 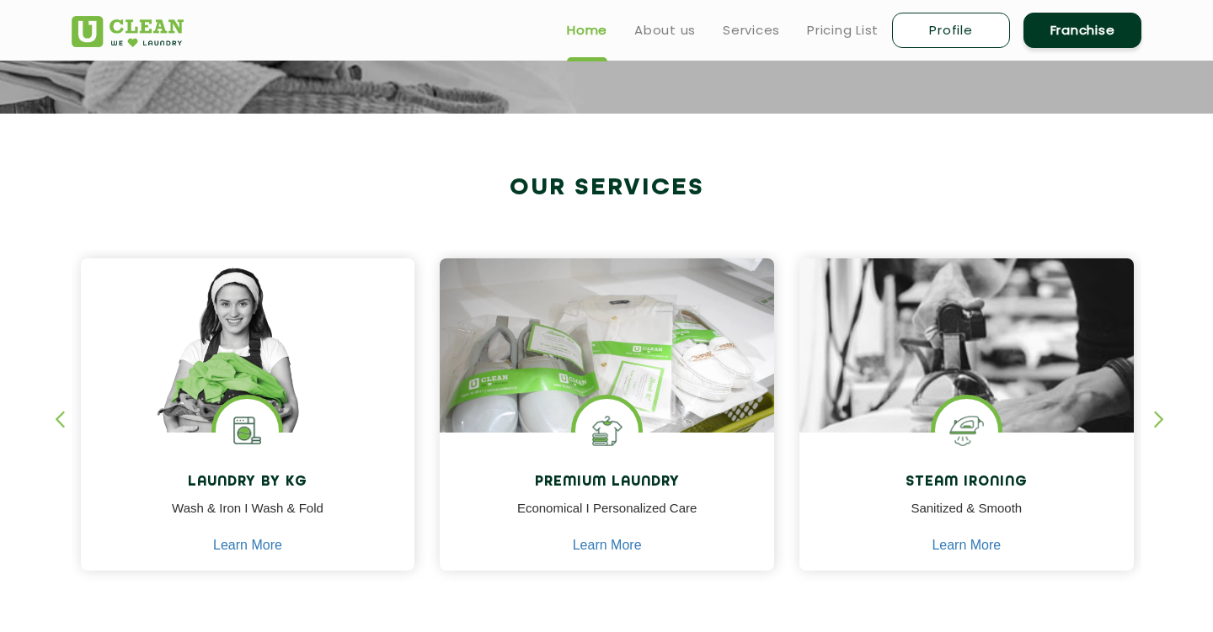 What do you see at coordinates (1082, 30) in the screenshot?
I see `a: Franchise` at bounding box center [1082, 30].